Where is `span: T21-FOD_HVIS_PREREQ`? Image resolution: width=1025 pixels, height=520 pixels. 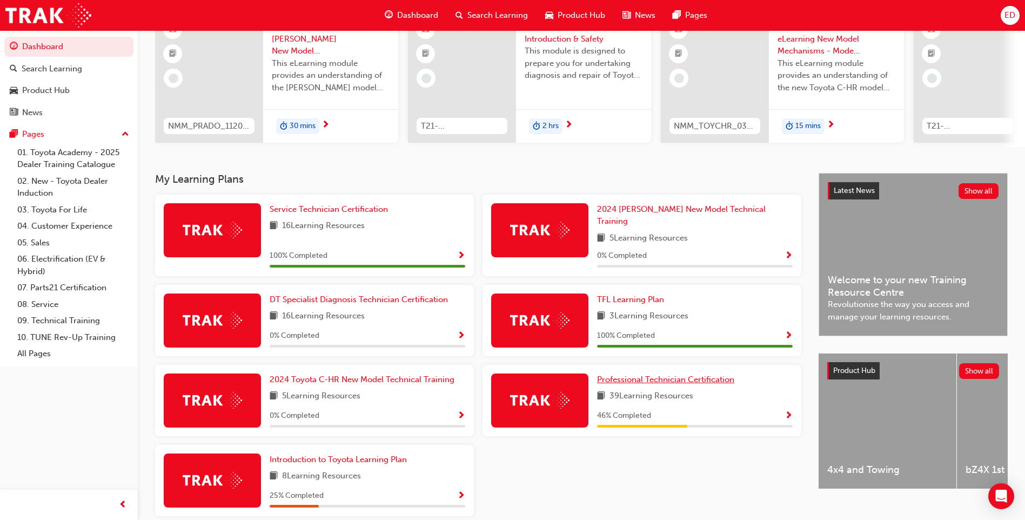 span: T21-FOD_HVIS_PREREQ is located at coordinates (462, 126).